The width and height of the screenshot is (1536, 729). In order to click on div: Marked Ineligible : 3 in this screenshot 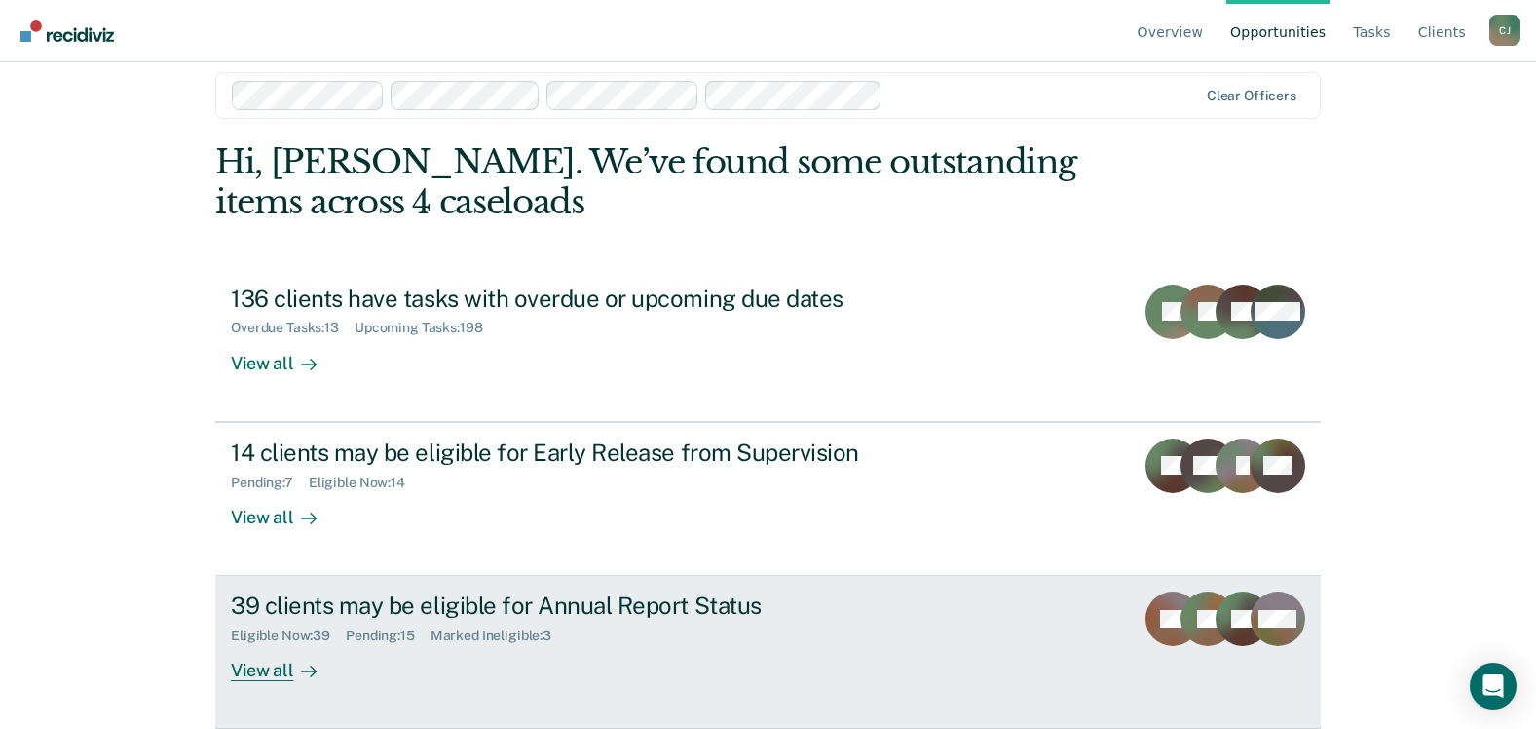, I will do `click(499, 635)`.